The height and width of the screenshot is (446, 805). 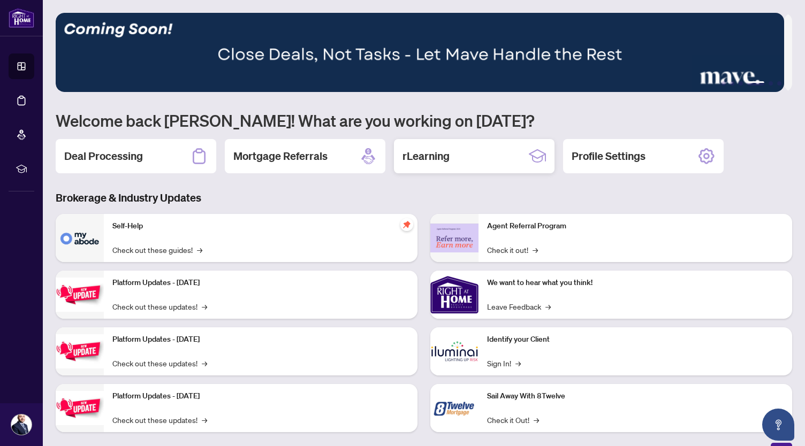 I want to click on button: 1, so click(x=724, y=83).